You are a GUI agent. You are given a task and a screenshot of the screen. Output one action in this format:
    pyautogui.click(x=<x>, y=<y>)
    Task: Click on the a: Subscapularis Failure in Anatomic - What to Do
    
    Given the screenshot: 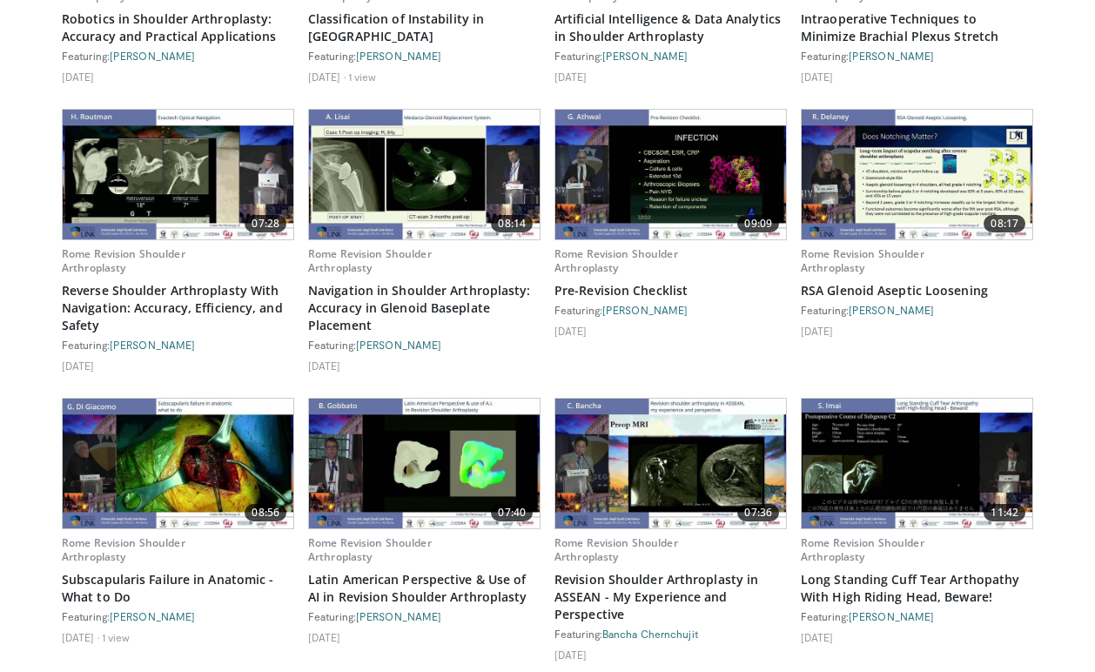 What is the action you would take?
    pyautogui.click(x=178, y=588)
    